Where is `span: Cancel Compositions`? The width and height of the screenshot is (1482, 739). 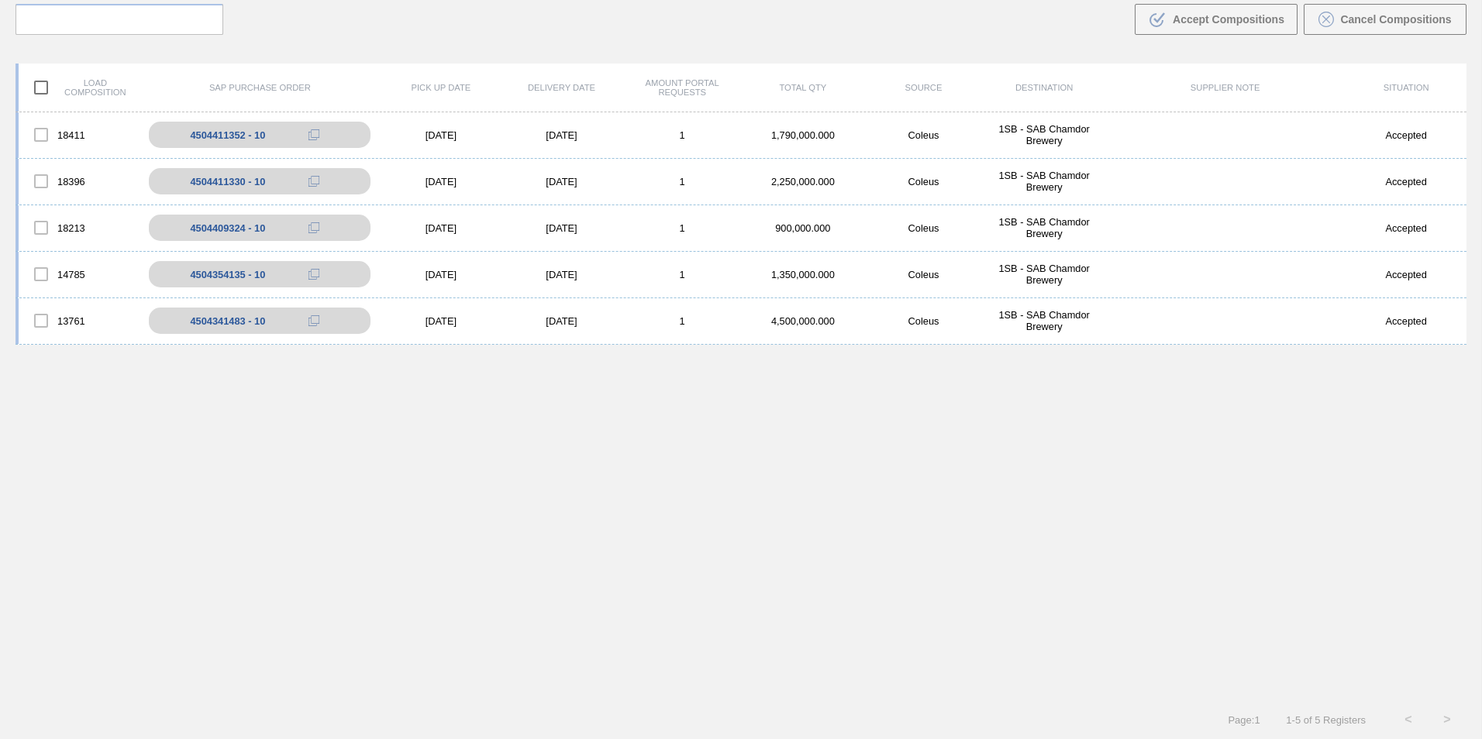 span: Cancel Compositions is located at coordinates (1395, 19).